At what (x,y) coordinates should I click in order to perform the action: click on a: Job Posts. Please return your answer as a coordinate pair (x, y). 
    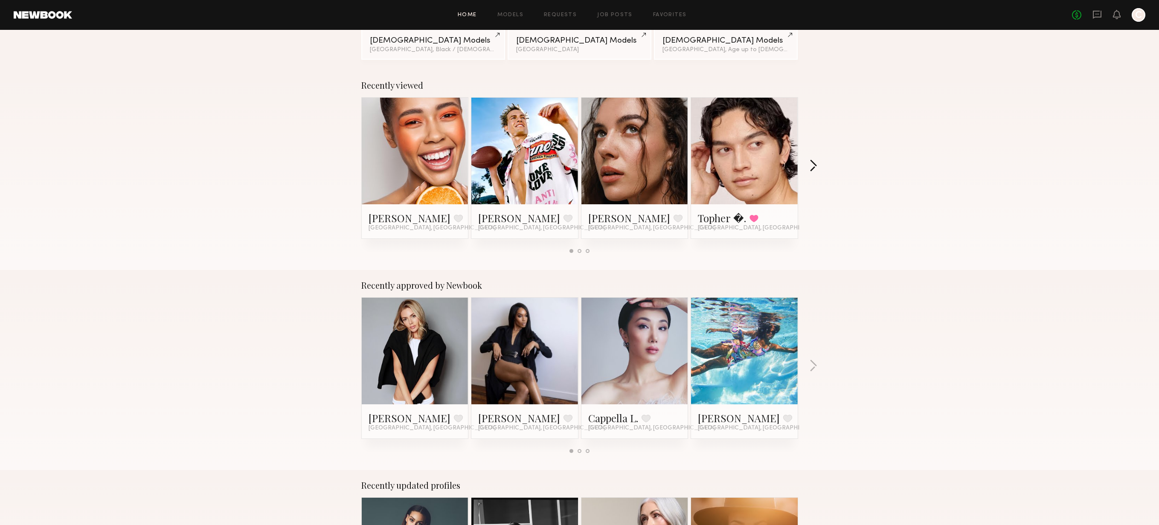
    Looking at the image, I should click on (615, 15).